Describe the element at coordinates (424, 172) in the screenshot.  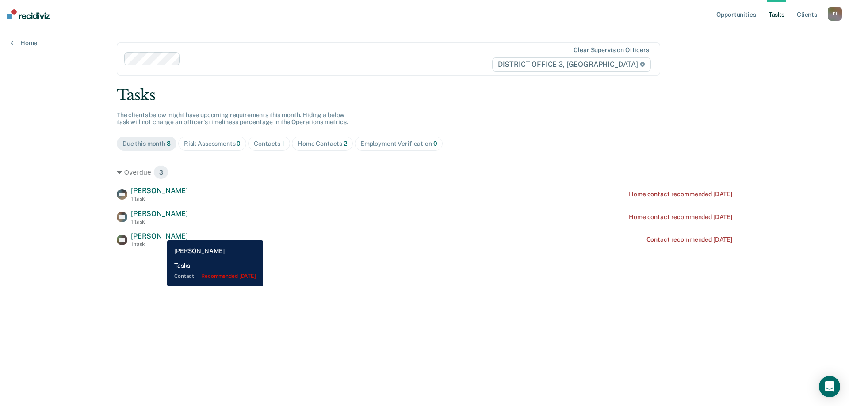
I see `div: Overdue 3` at that location.